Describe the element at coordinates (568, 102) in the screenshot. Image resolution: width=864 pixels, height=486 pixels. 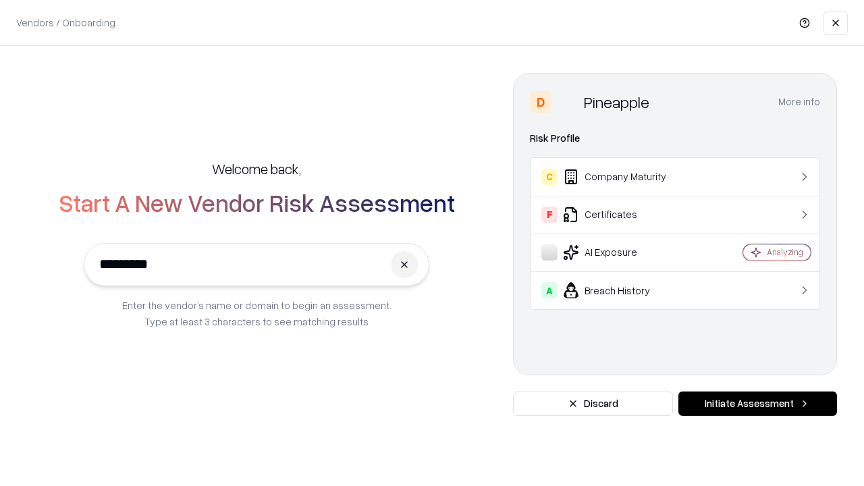
I see `img: Pineapple` at that location.